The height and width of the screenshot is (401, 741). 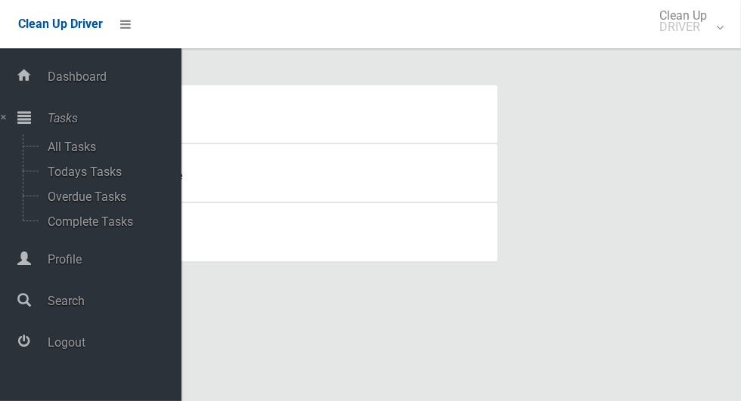 I want to click on span: Search, so click(x=112, y=301).